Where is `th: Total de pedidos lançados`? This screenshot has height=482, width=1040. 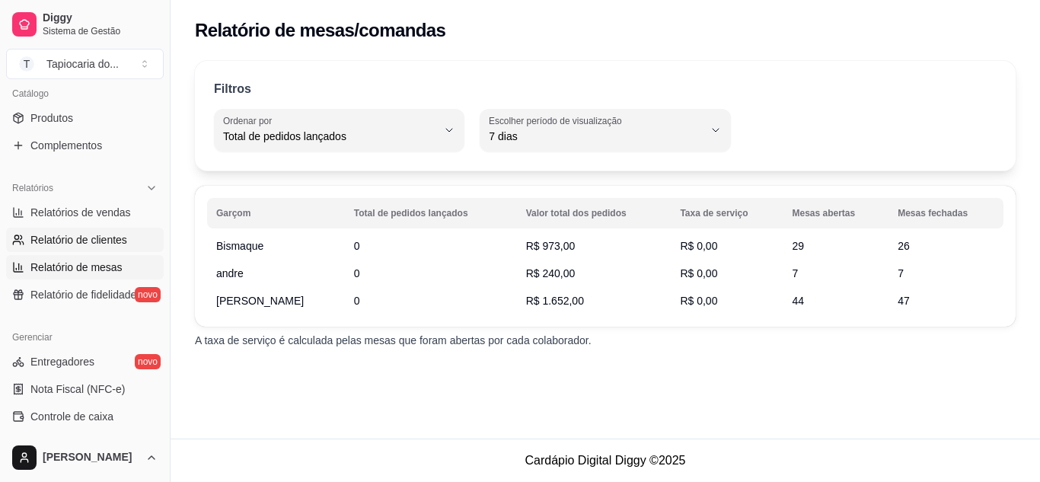
th: Total de pedidos lançados is located at coordinates (431, 213).